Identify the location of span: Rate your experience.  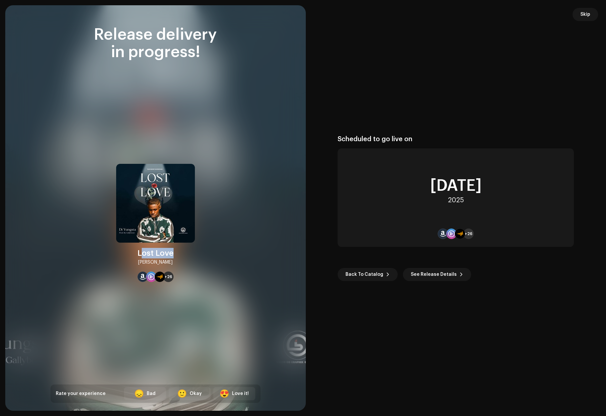
(81, 393).